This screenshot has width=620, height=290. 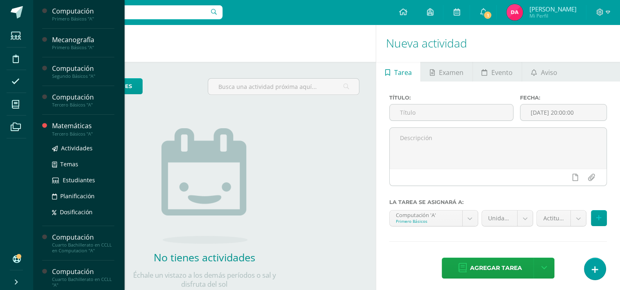 What do you see at coordinates (426, 214) in the screenshot?
I see `div: Computación 'A'` at bounding box center [426, 214].